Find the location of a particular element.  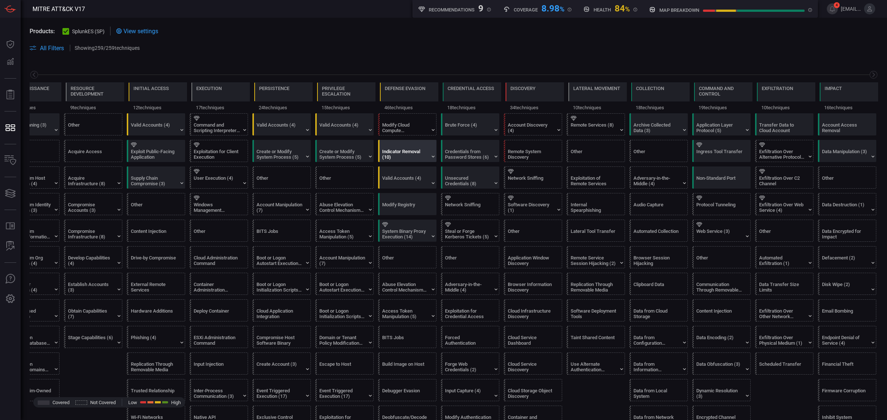

div: T1547: Boot or Logon Autostart Execution (Not covered) is located at coordinates (344, 284).